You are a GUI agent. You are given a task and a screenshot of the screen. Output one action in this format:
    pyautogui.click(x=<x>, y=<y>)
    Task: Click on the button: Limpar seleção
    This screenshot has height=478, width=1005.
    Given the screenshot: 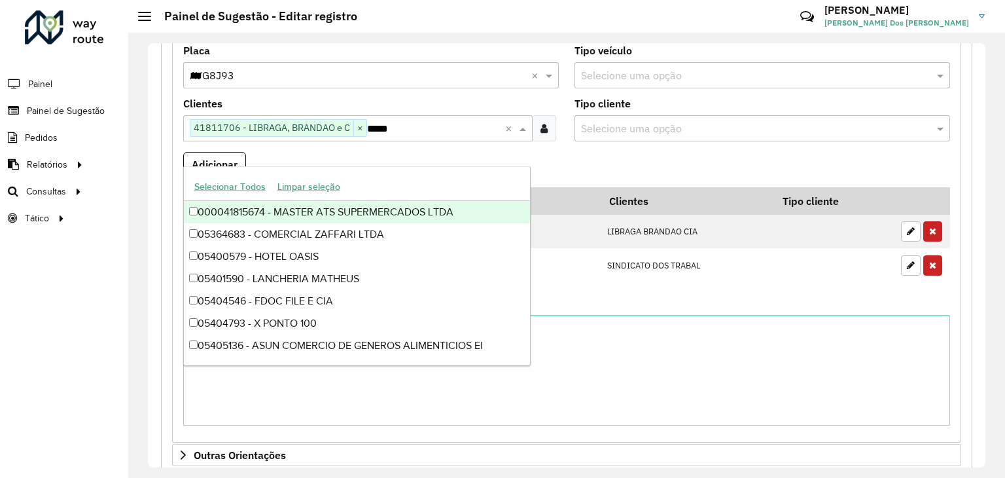 What is the action you would take?
    pyautogui.click(x=309, y=187)
    